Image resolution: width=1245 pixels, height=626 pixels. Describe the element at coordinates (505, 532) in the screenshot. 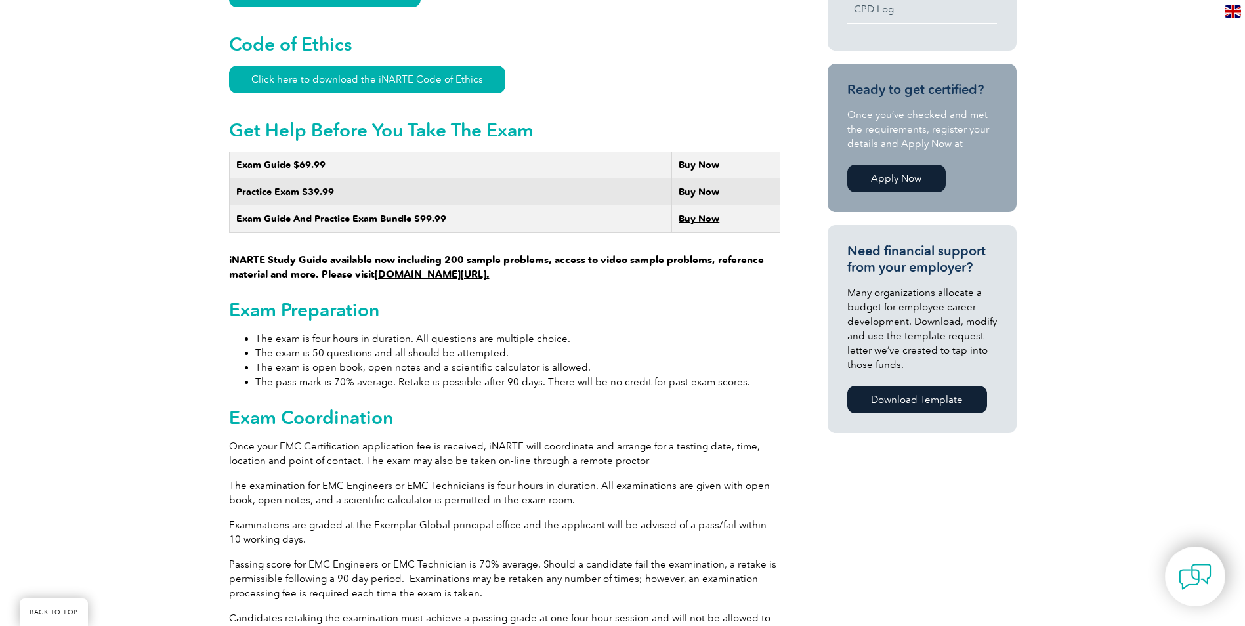

I see `p: Examinations are graded at the Exemplar Global principal office and the applicant will be advised...` at that location.